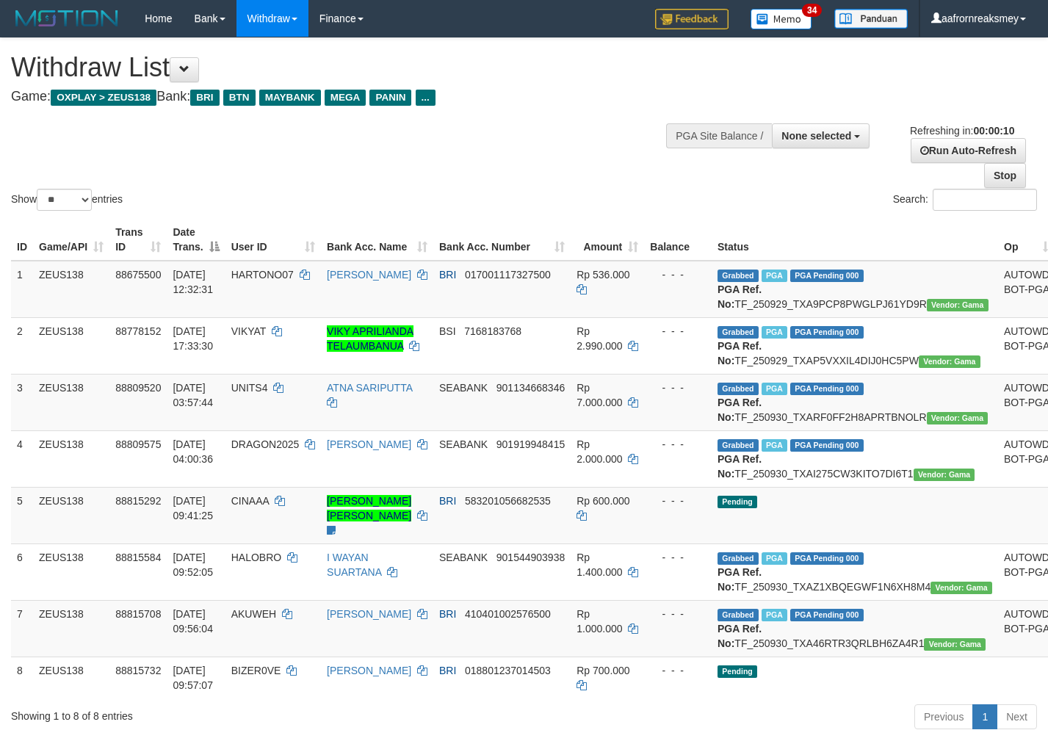 The height and width of the screenshot is (730, 1048). What do you see at coordinates (138, 557) in the screenshot?
I see `span: 88815584` at bounding box center [138, 557].